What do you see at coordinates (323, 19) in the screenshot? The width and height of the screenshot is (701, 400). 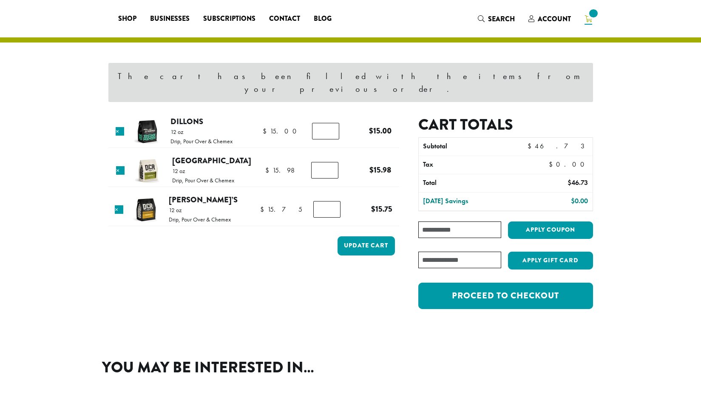 I see `span: Blog` at bounding box center [323, 19].